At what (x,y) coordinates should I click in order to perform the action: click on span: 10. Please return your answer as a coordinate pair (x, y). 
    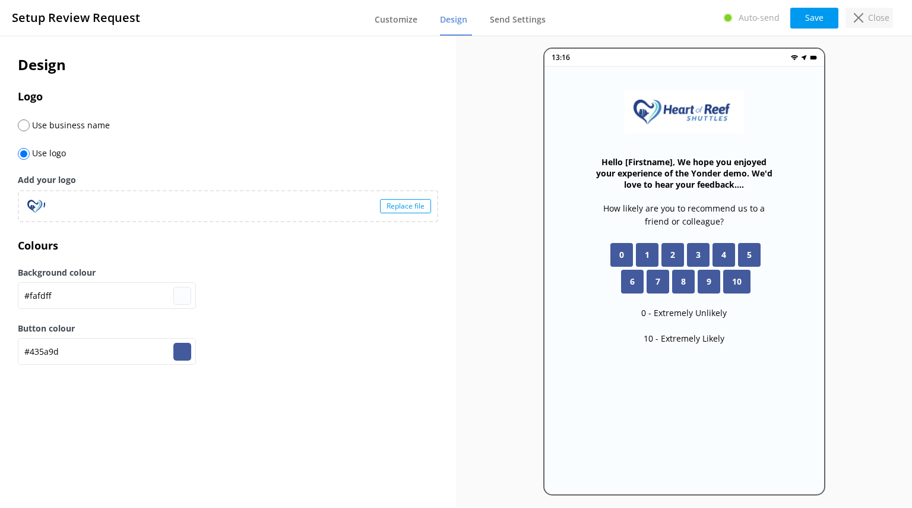
    Looking at the image, I should click on (737, 282).